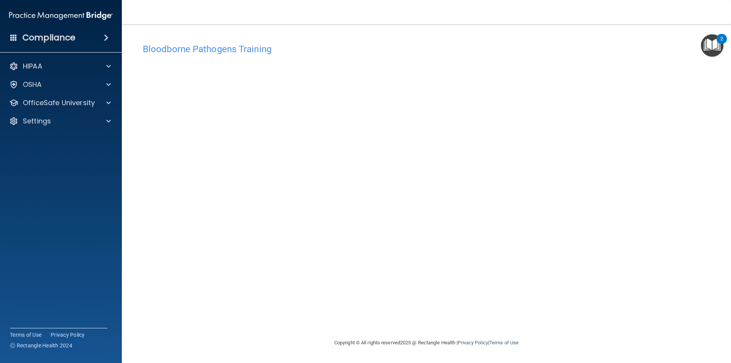 The image size is (731, 363). What do you see at coordinates (60, 84) in the screenshot?
I see `a: OSHA` at bounding box center [60, 84].